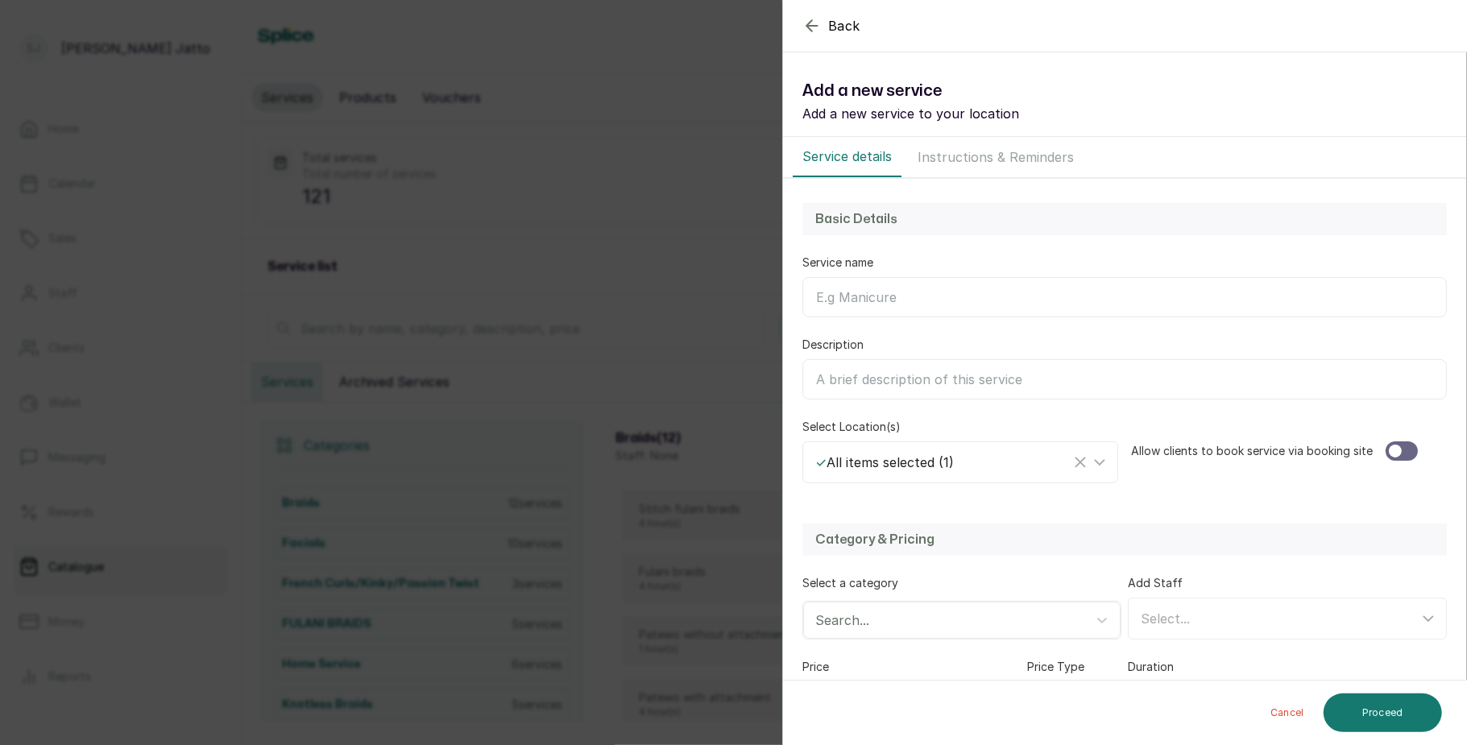 This screenshot has height=745, width=1467. I want to click on label: Service name, so click(838, 263).